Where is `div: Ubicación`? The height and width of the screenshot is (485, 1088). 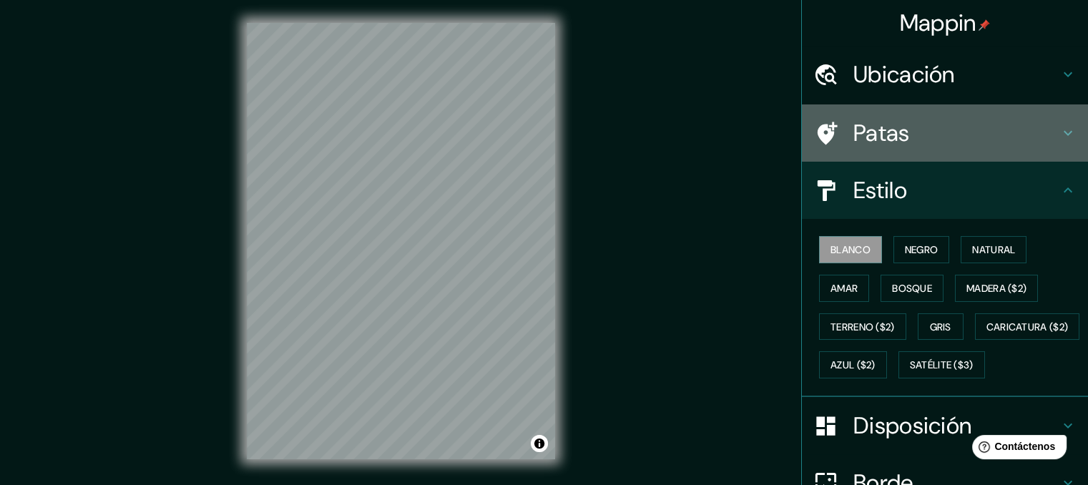
div: Ubicación is located at coordinates (945, 74).